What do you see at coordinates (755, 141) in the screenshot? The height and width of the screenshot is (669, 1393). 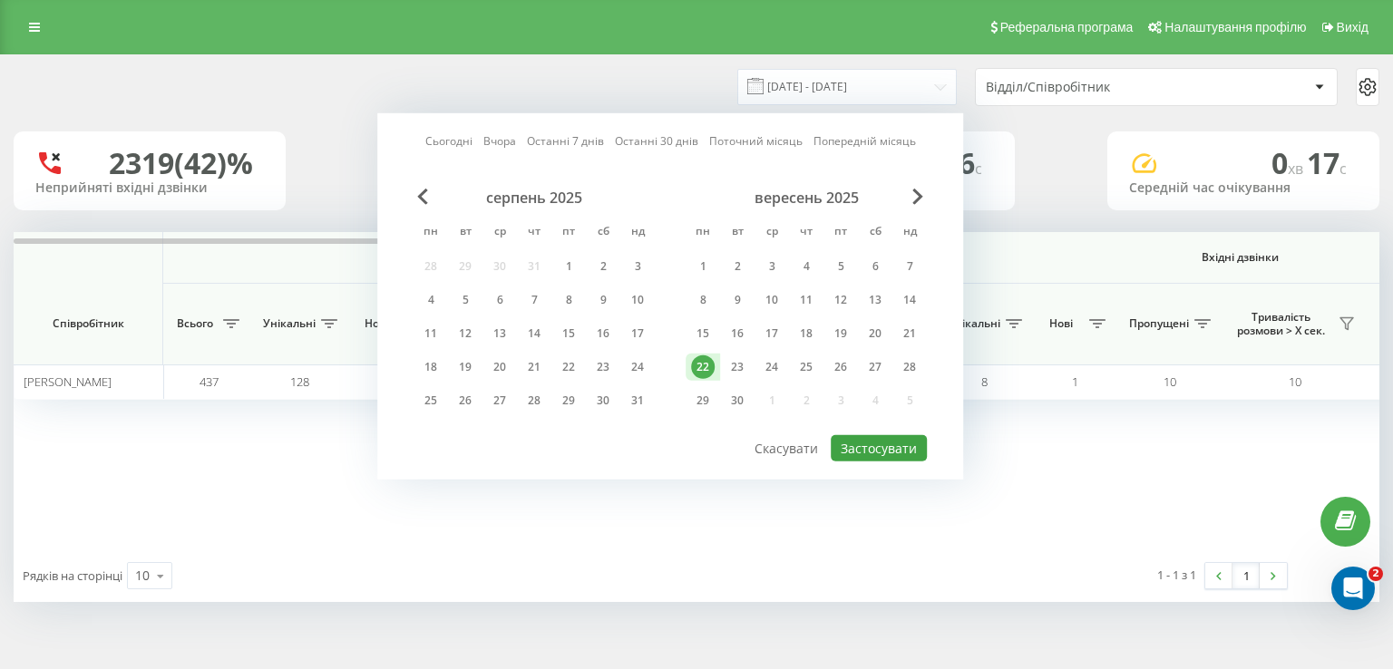 I see `a: Поточний місяць` at bounding box center [755, 141].